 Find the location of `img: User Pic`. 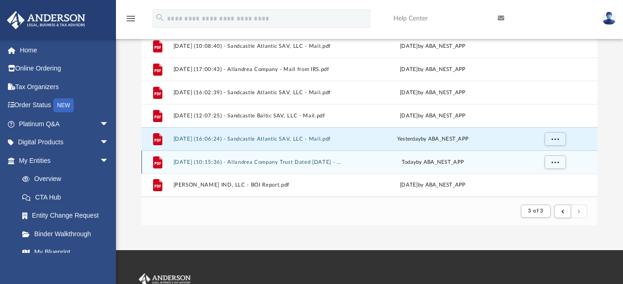

img: User Pic is located at coordinates (609, 18).